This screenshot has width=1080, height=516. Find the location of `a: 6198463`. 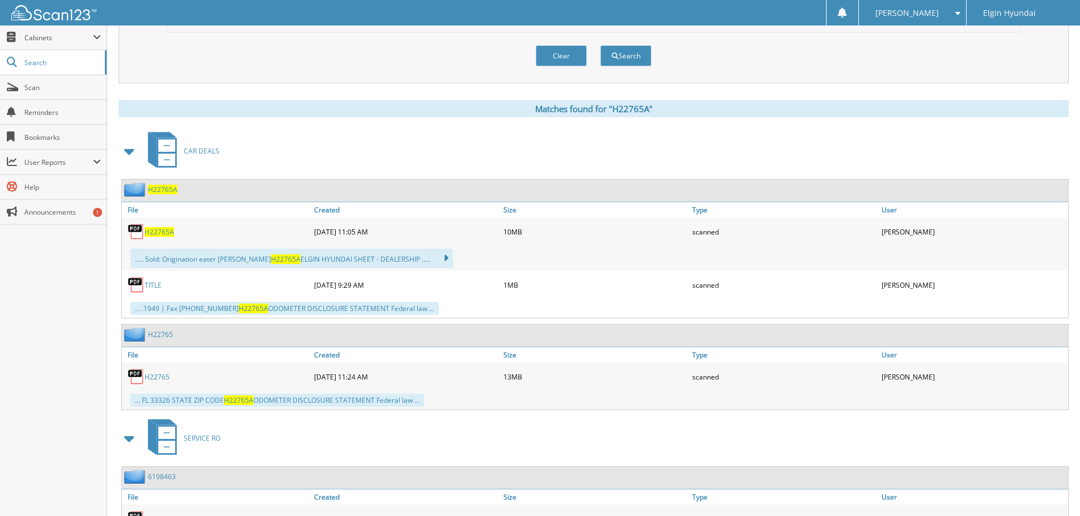

a: 6198463 is located at coordinates (162, 477).